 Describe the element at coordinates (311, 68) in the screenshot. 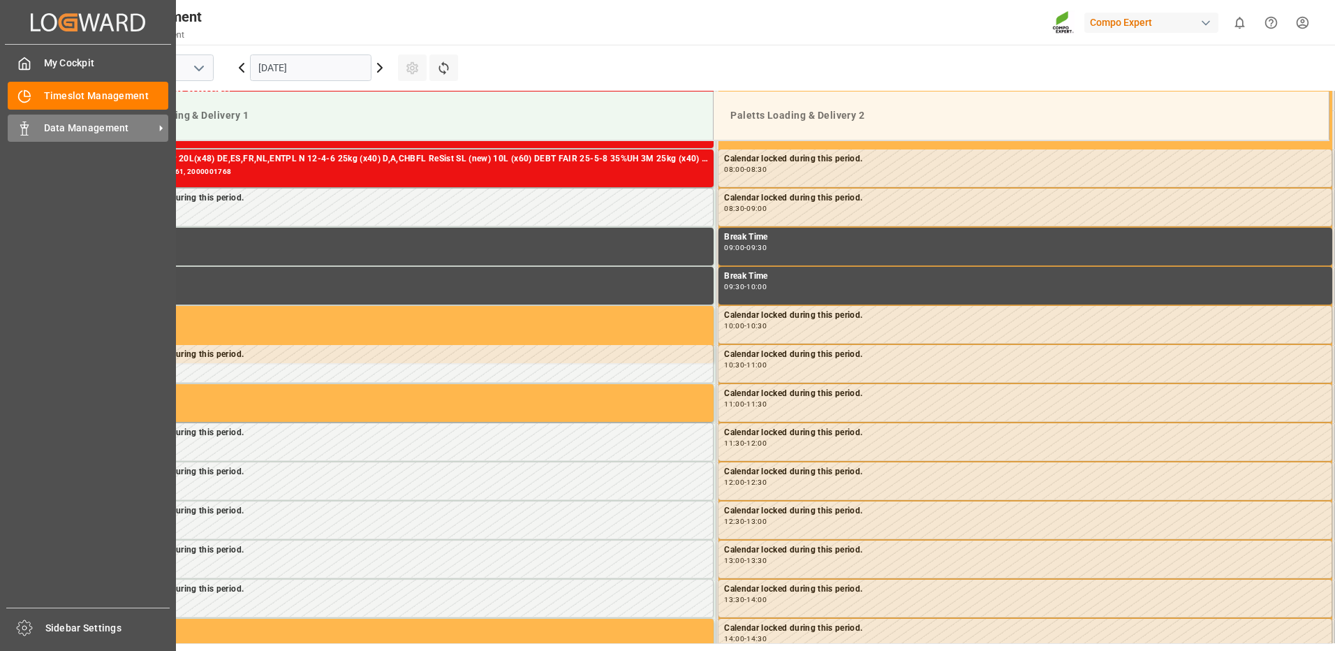

I see `input: DD.MM.YYYY` at that location.